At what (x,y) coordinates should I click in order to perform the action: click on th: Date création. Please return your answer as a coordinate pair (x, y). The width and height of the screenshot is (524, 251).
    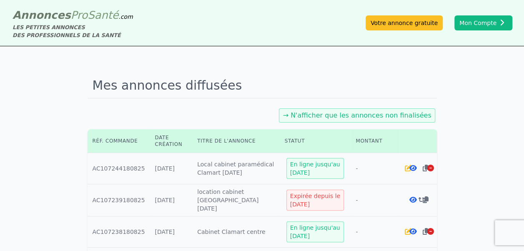
    Looking at the image, I should click on (171, 141).